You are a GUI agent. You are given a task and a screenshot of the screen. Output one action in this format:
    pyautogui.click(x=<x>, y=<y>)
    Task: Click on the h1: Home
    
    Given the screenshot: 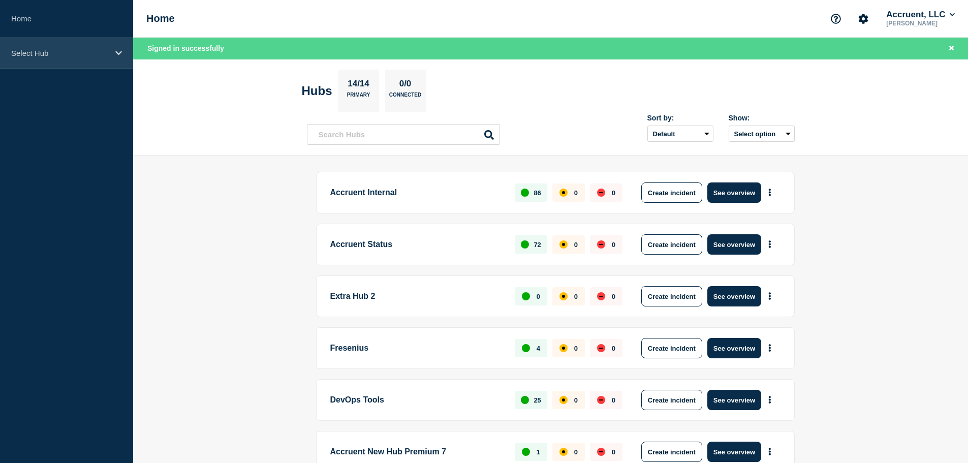 What is the action you would take?
    pyautogui.click(x=160, y=18)
    